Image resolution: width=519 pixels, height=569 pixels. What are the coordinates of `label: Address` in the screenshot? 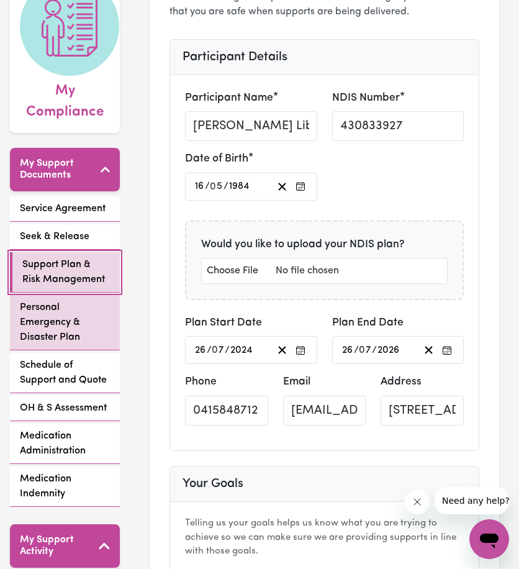 It's located at (401, 382).